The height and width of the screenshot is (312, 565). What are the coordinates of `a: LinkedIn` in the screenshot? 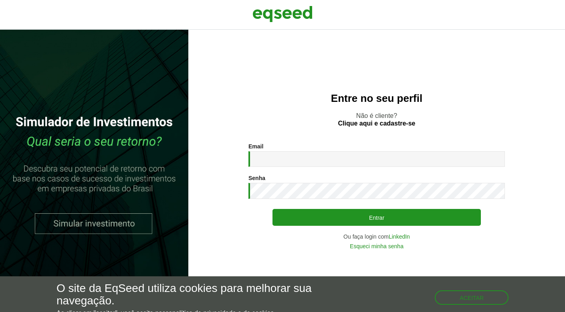 It's located at (399, 236).